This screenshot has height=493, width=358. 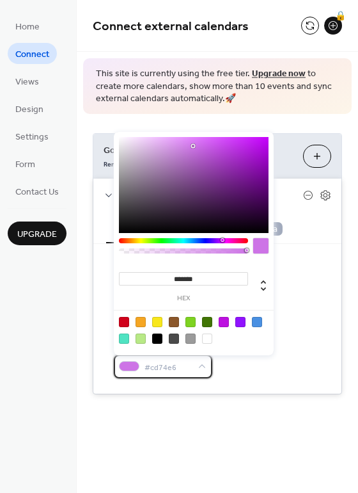 What do you see at coordinates (168, 367) in the screenshot?
I see `span: #cd74e6` at bounding box center [168, 367].